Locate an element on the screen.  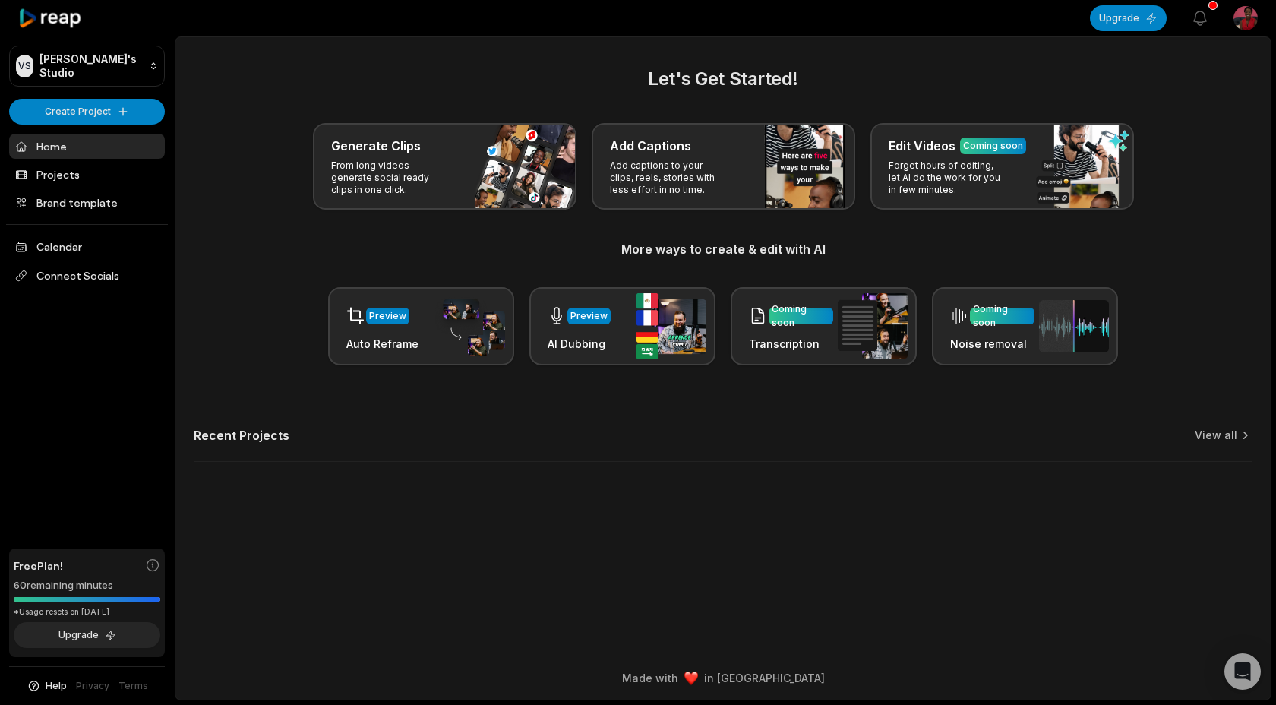
span: Help is located at coordinates (56, 686).